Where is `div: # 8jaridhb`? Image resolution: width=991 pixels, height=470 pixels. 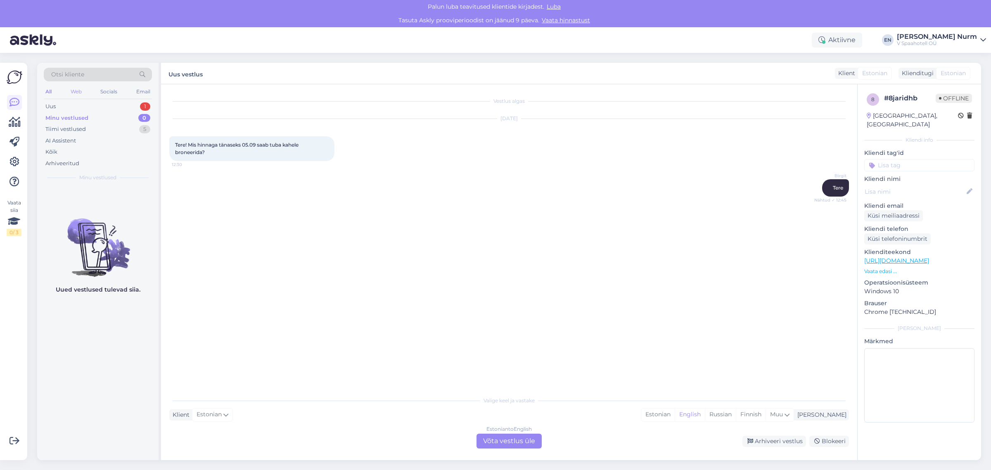 div: # 8jaridhb is located at coordinates (909, 98).